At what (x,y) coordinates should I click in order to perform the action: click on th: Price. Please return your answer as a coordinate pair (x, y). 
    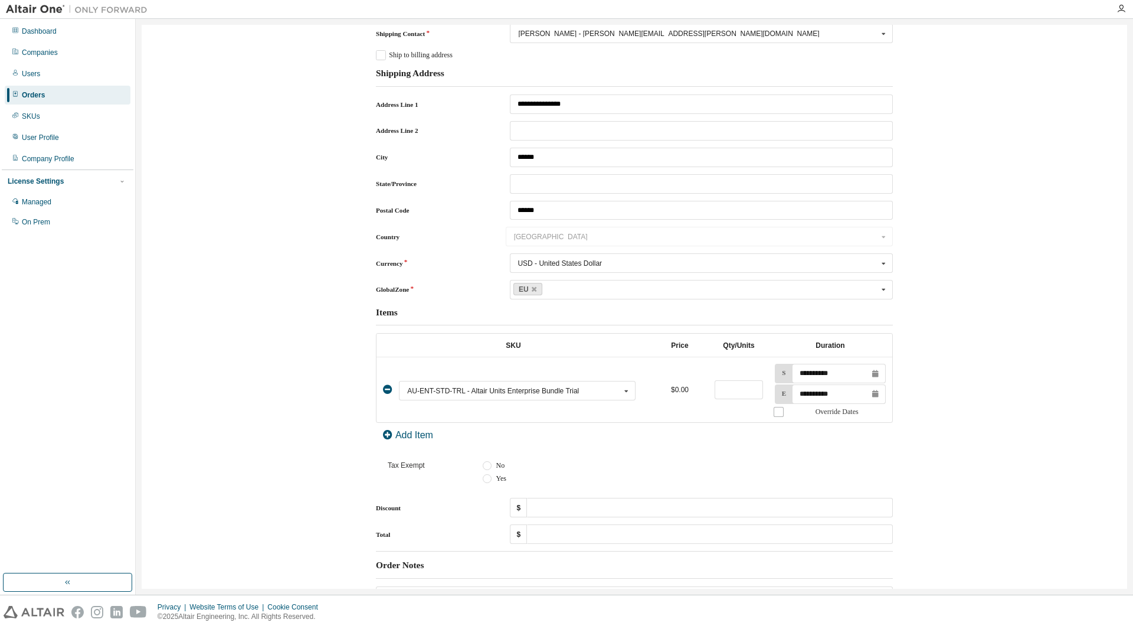
    Looking at the image, I should click on (680, 345).